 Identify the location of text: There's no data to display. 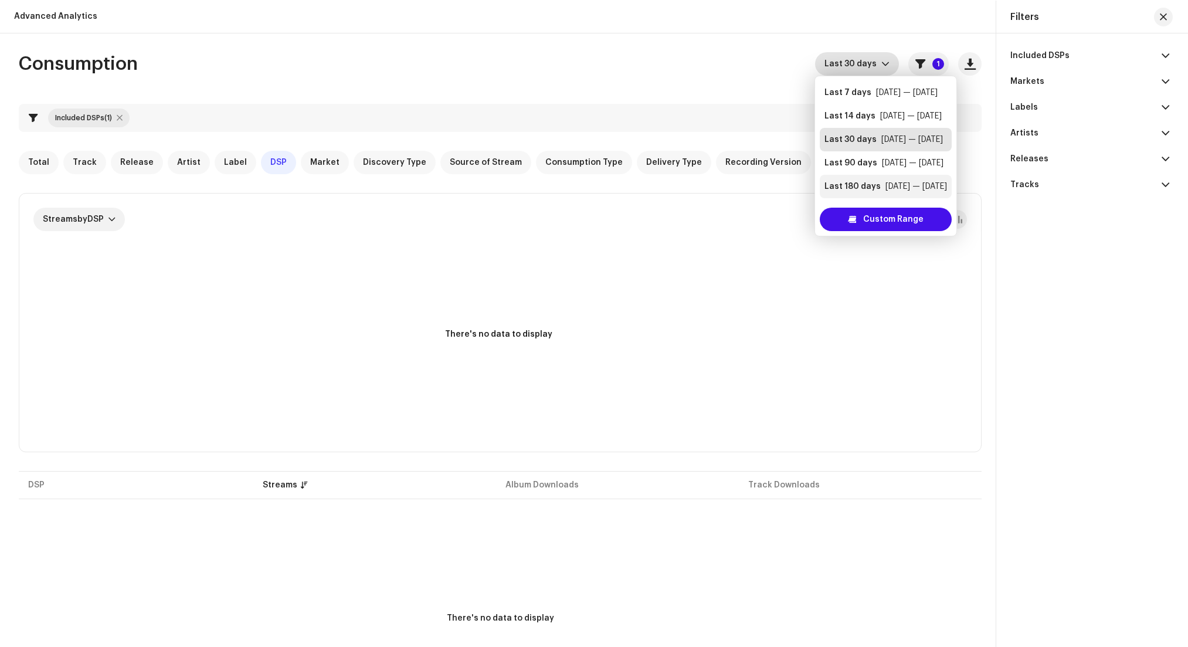
(499, 334).